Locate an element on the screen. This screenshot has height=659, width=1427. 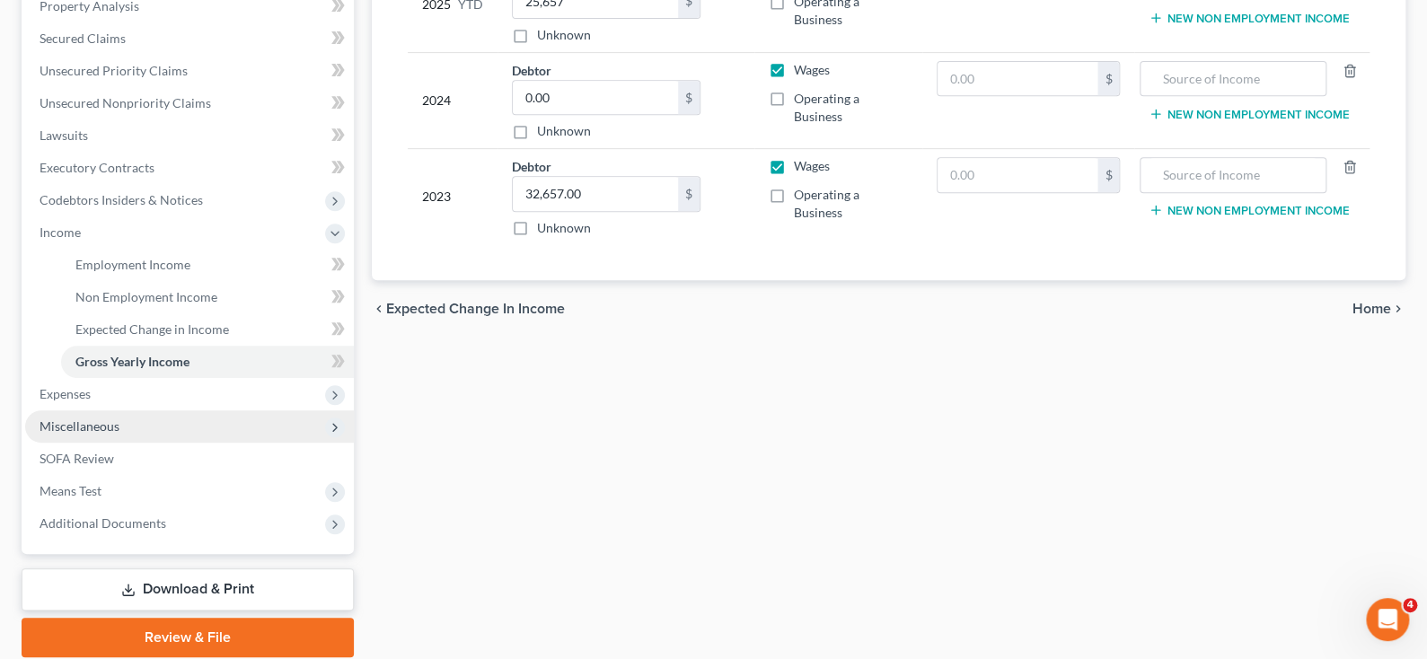
span: Home is located at coordinates (1372, 309).